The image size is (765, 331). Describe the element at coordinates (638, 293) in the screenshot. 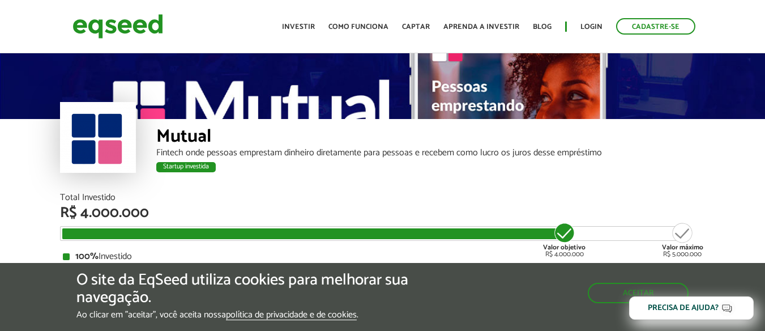

I see `button: Aceitar` at that location.